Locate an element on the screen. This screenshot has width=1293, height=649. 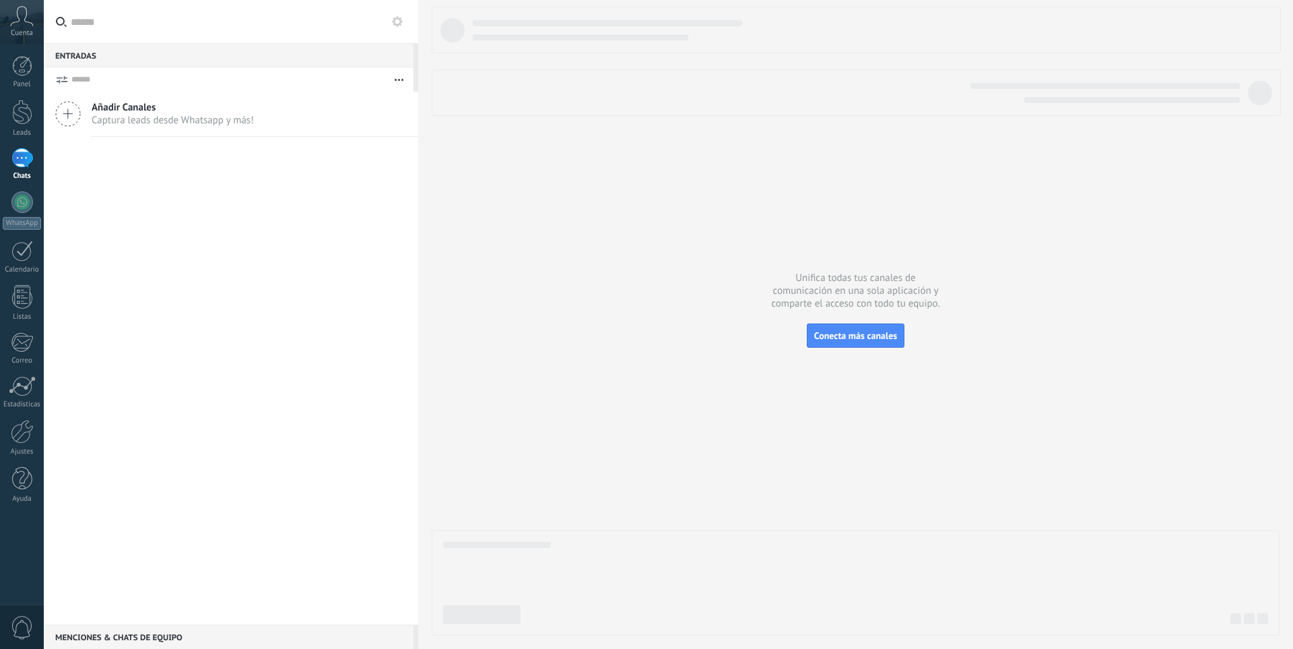
span: Cuenta is located at coordinates (22, 33).